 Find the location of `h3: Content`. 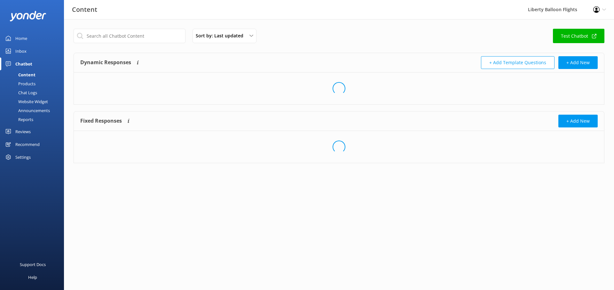

h3: Content is located at coordinates (84, 10).